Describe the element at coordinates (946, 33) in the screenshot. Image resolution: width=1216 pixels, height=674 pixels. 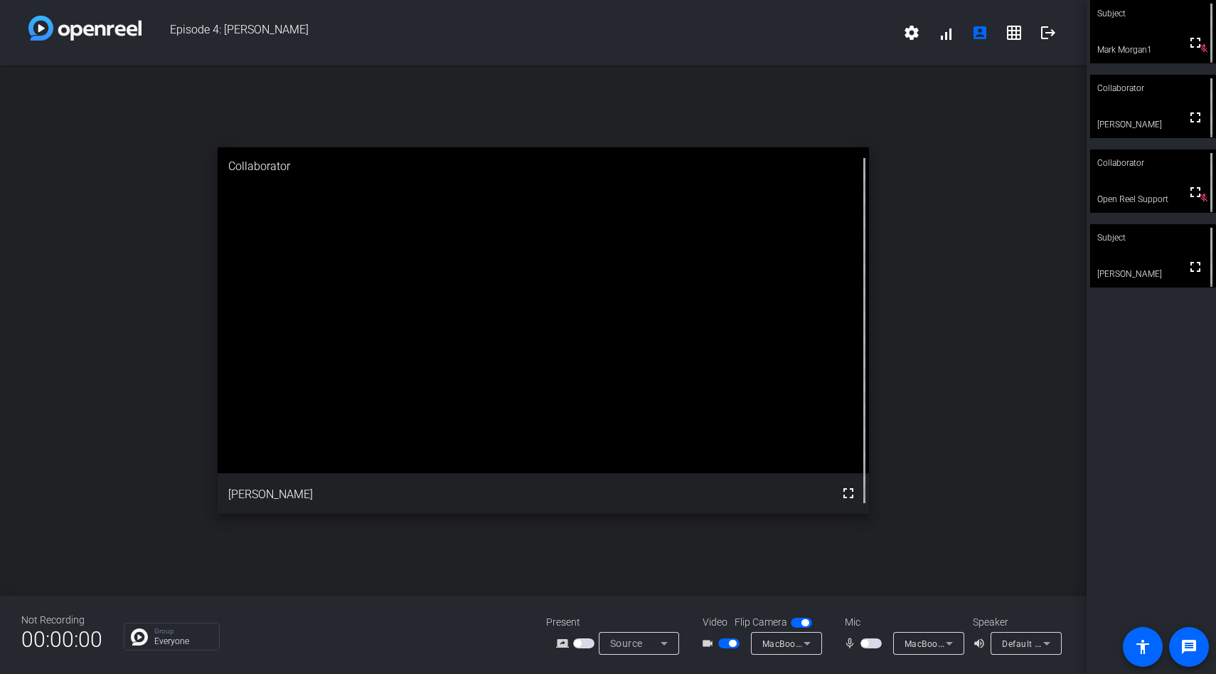
I see `button: signal_cellular_alt` at that location.